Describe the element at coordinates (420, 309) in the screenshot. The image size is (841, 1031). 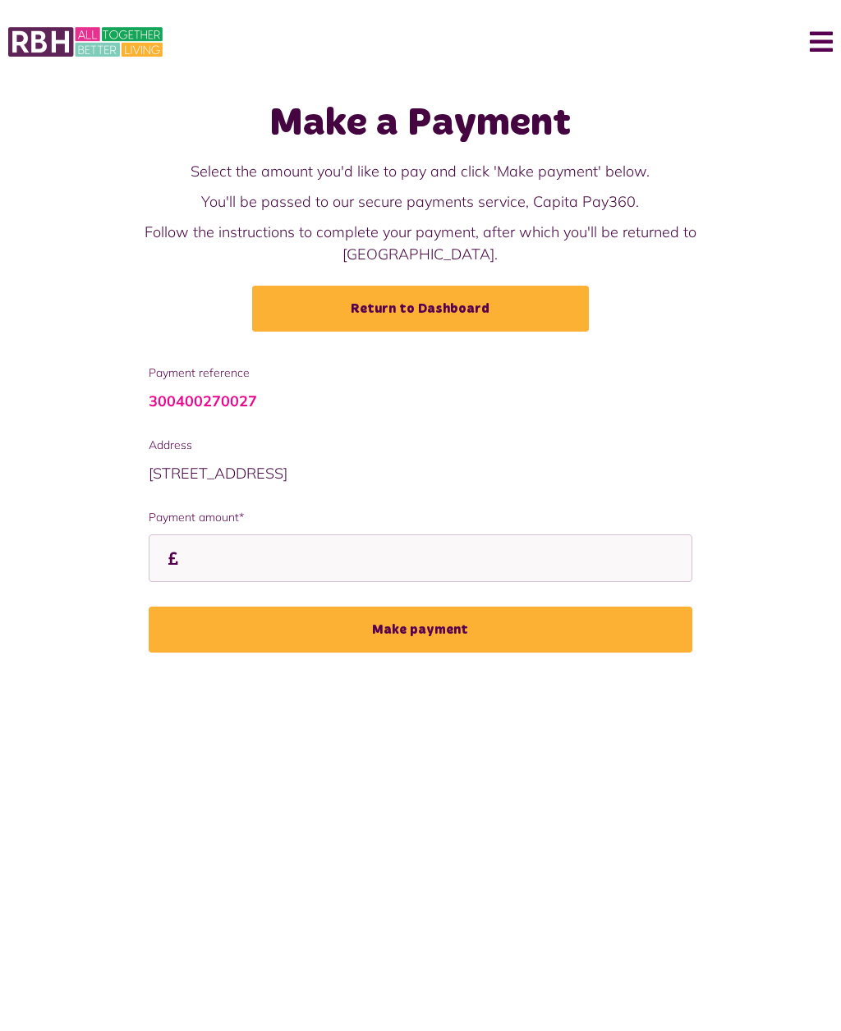
I see `a: Return to Dashboard` at that location.